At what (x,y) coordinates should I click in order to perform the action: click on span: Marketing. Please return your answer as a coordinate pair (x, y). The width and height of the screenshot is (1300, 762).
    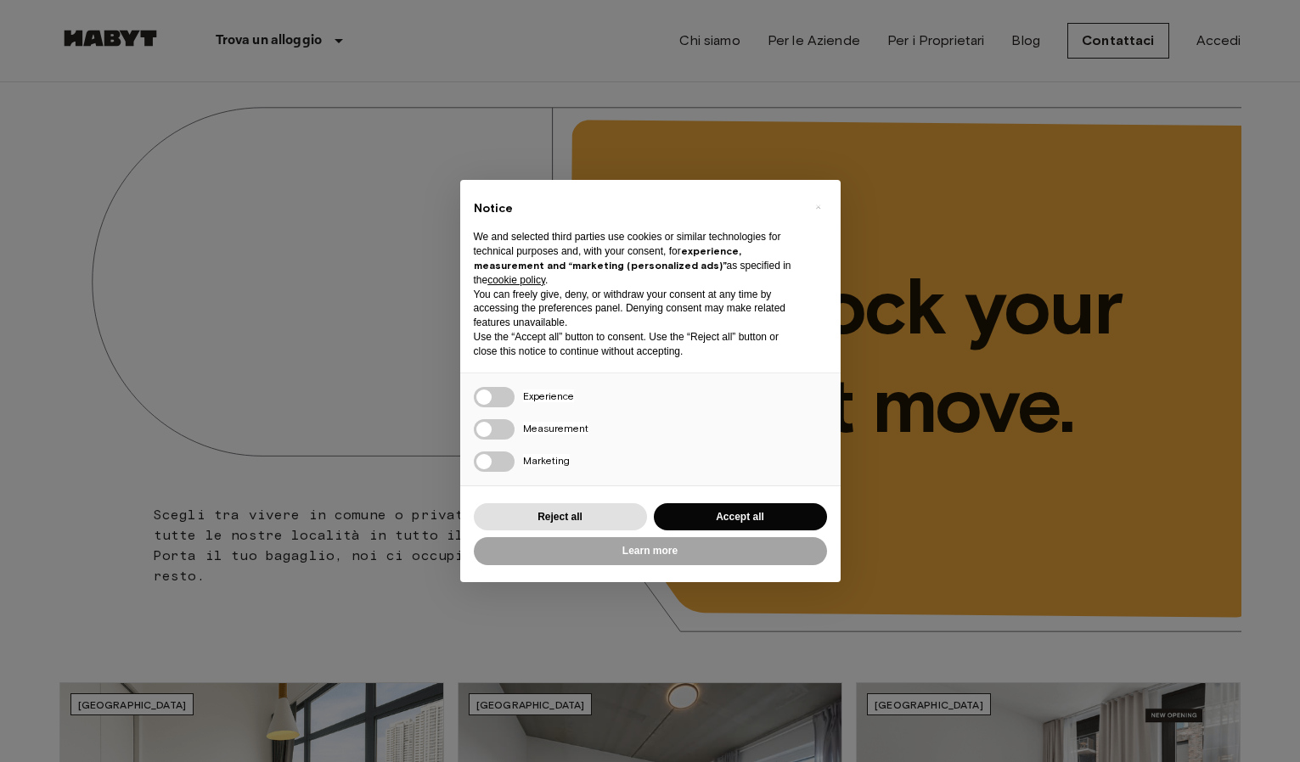
    Looking at the image, I should click on (546, 460).